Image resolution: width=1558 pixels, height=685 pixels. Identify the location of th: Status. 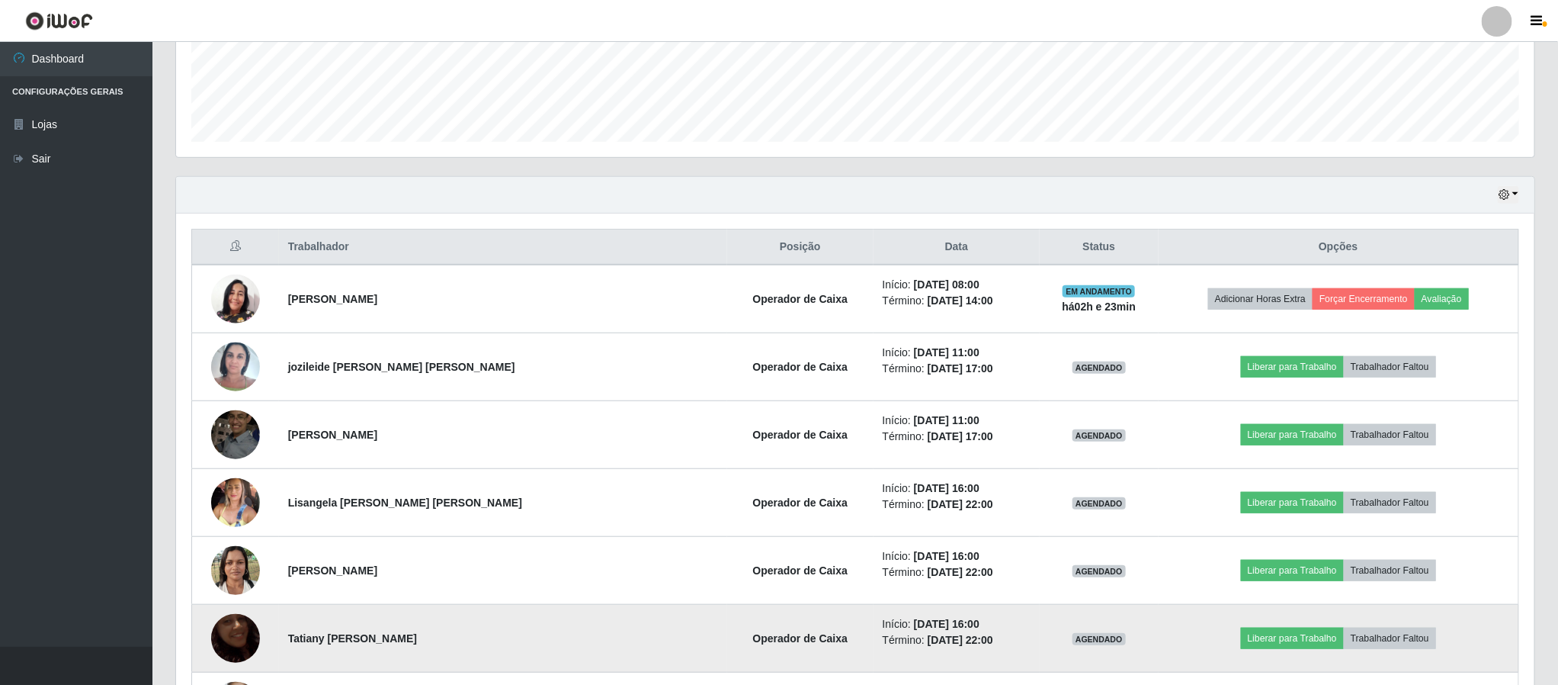
(1099, 247).